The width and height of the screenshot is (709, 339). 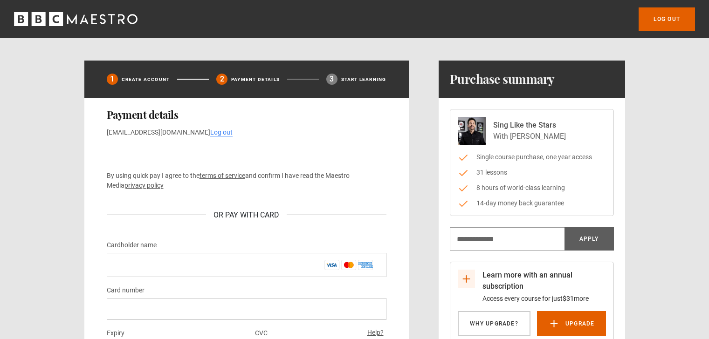 I want to click on a: terms of service, so click(x=222, y=176).